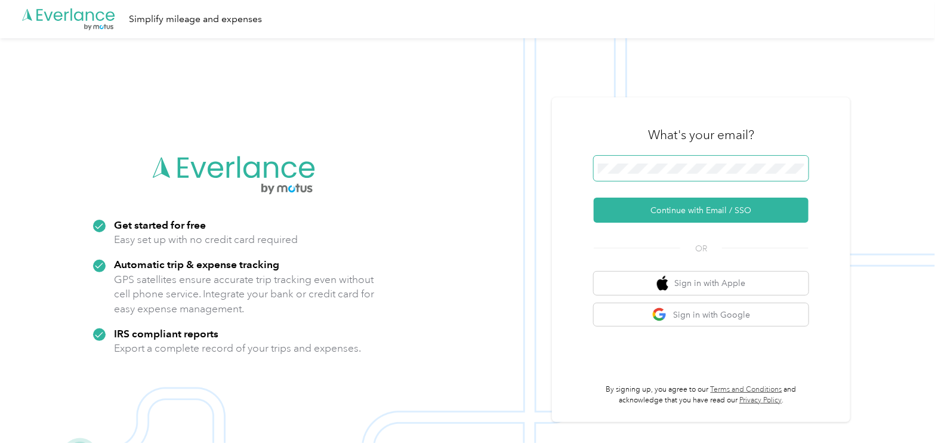 This screenshot has width=941, height=443. What do you see at coordinates (701, 210) in the screenshot?
I see `button: Continue with Email / SSO` at bounding box center [701, 210].